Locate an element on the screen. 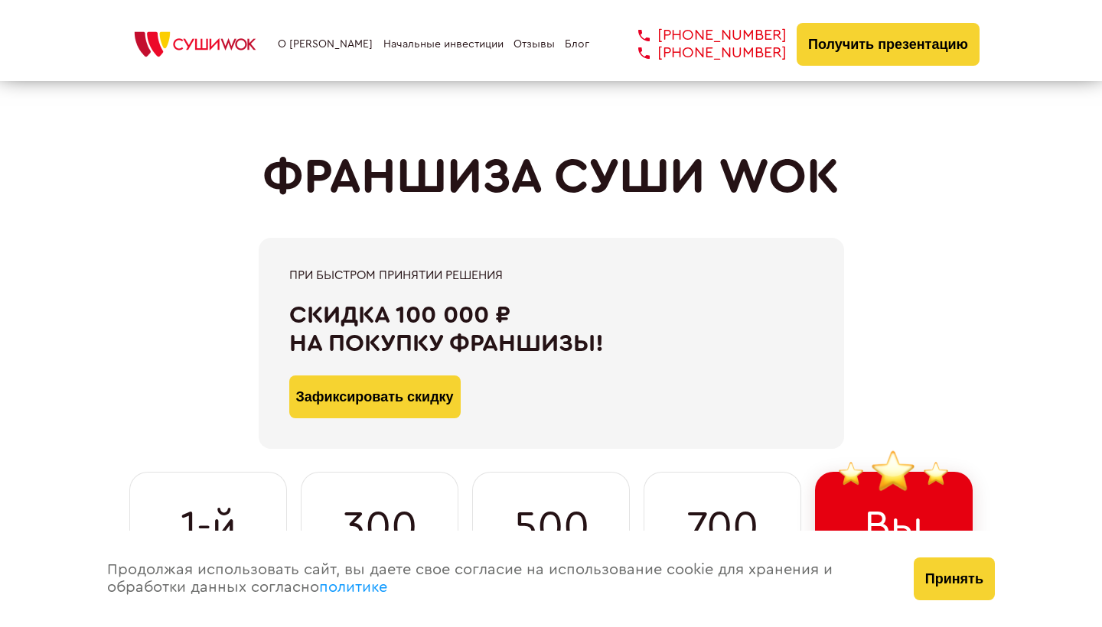 This screenshot has height=627, width=1102. h1: ФРАНШИЗА СУШИ WOK is located at coordinates (551, 178).